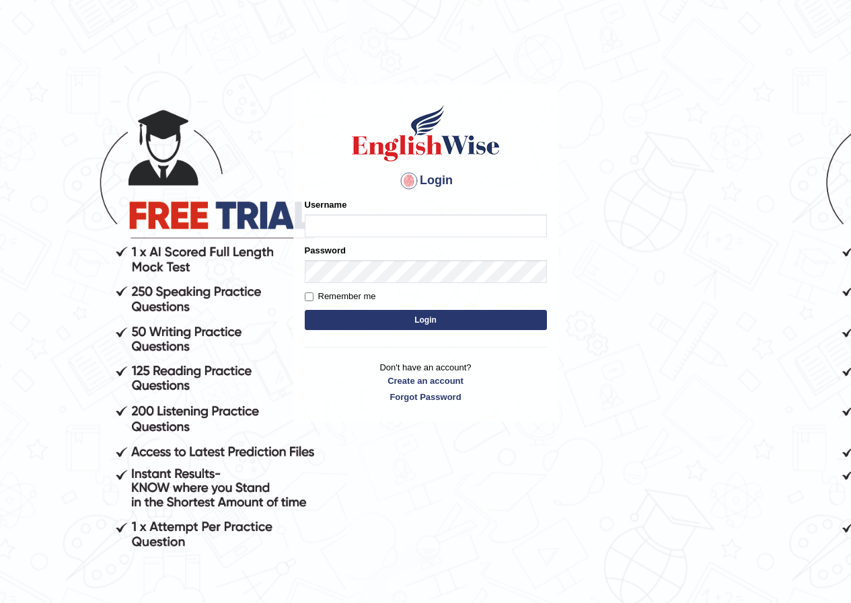  Describe the element at coordinates (426, 133) in the screenshot. I see `img: Logo of English Wise sign in for intelligent practice with AI` at that location.